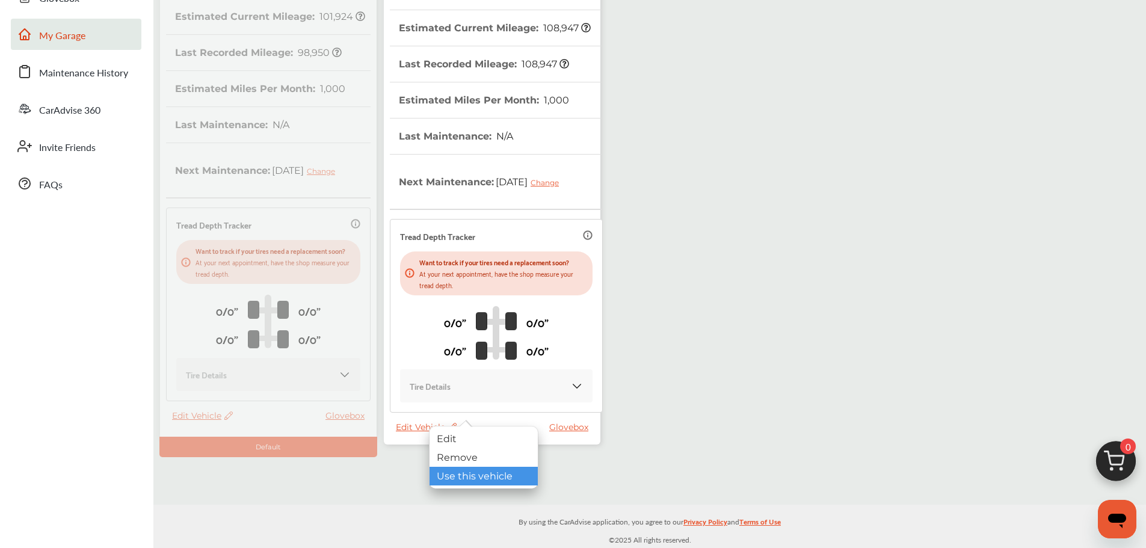 The width and height of the screenshot is (1146, 548). Describe the element at coordinates (1128, 446) in the screenshot. I see `span: 0` at that location.